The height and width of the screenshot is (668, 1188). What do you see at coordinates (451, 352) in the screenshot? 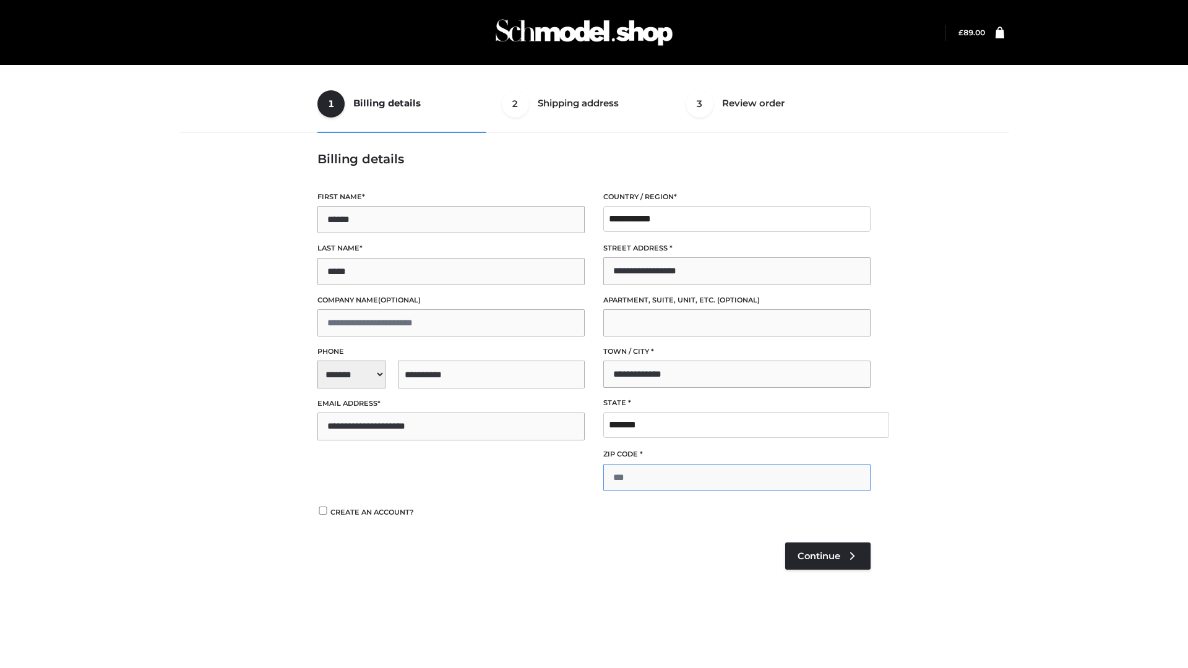
I see `label: Phone` at bounding box center [451, 352].